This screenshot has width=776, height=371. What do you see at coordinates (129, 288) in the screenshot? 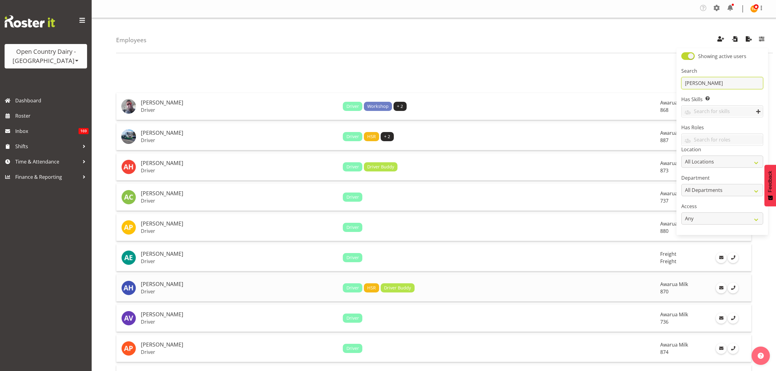
I see `img: andy-haywood7381.jpg` at bounding box center [129, 288].